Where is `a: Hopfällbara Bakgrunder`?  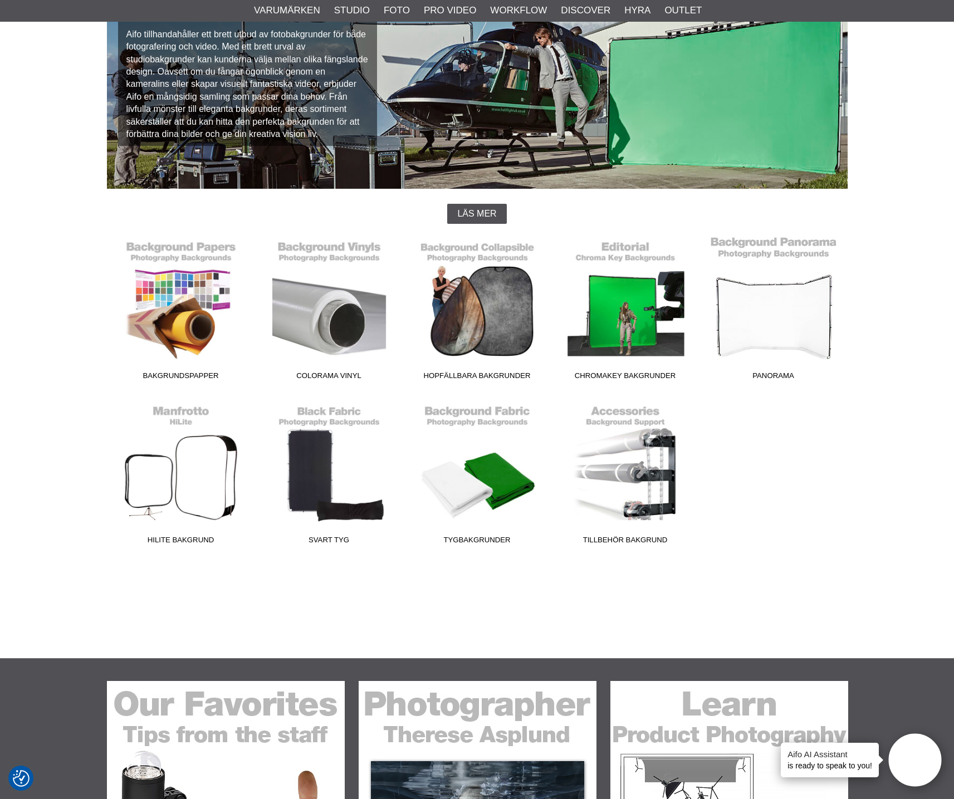 a: Hopfällbara Bakgrunder is located at coordinates (477, 310).